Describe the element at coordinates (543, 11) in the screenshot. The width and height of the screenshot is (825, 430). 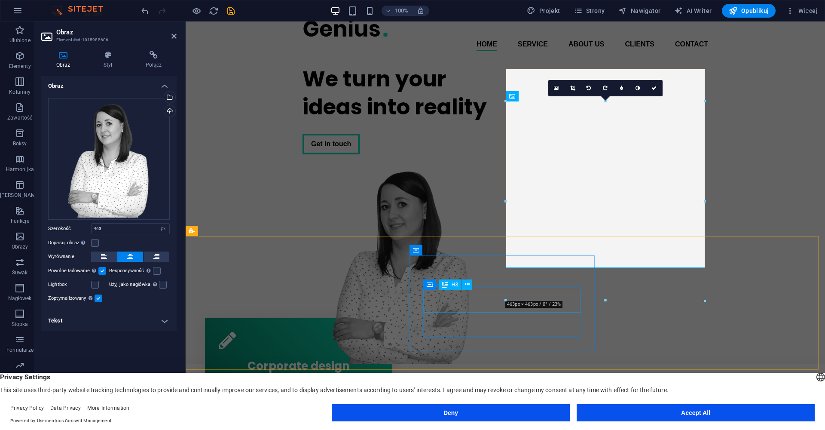
I see `span: Projekt` at that location.